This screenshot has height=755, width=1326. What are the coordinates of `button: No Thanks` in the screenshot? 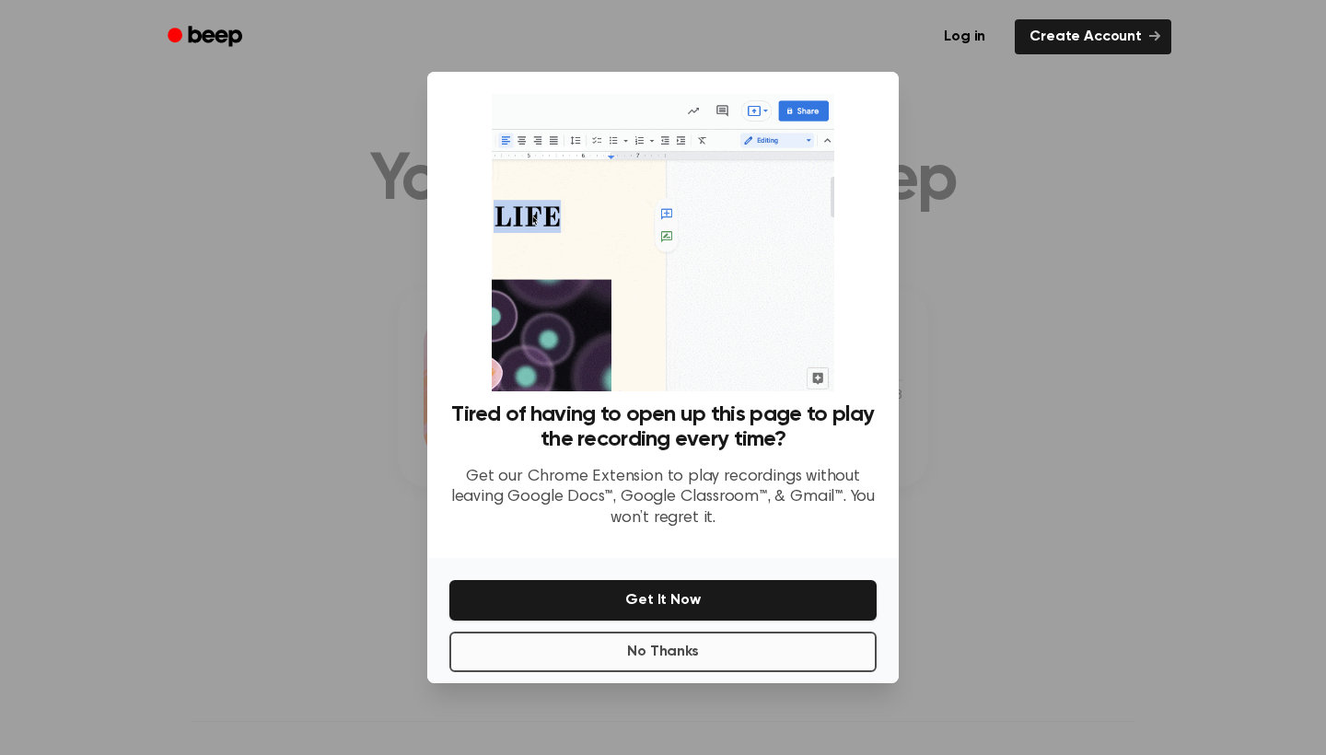 It's located at (663, 652).